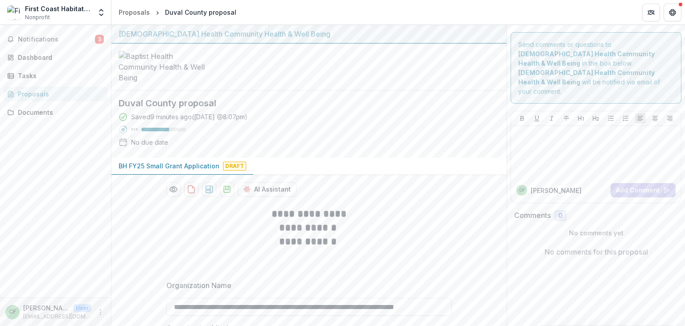 This screenshot has width=685, height=326. I want to click on p: Organization Name, so click(199, 285).